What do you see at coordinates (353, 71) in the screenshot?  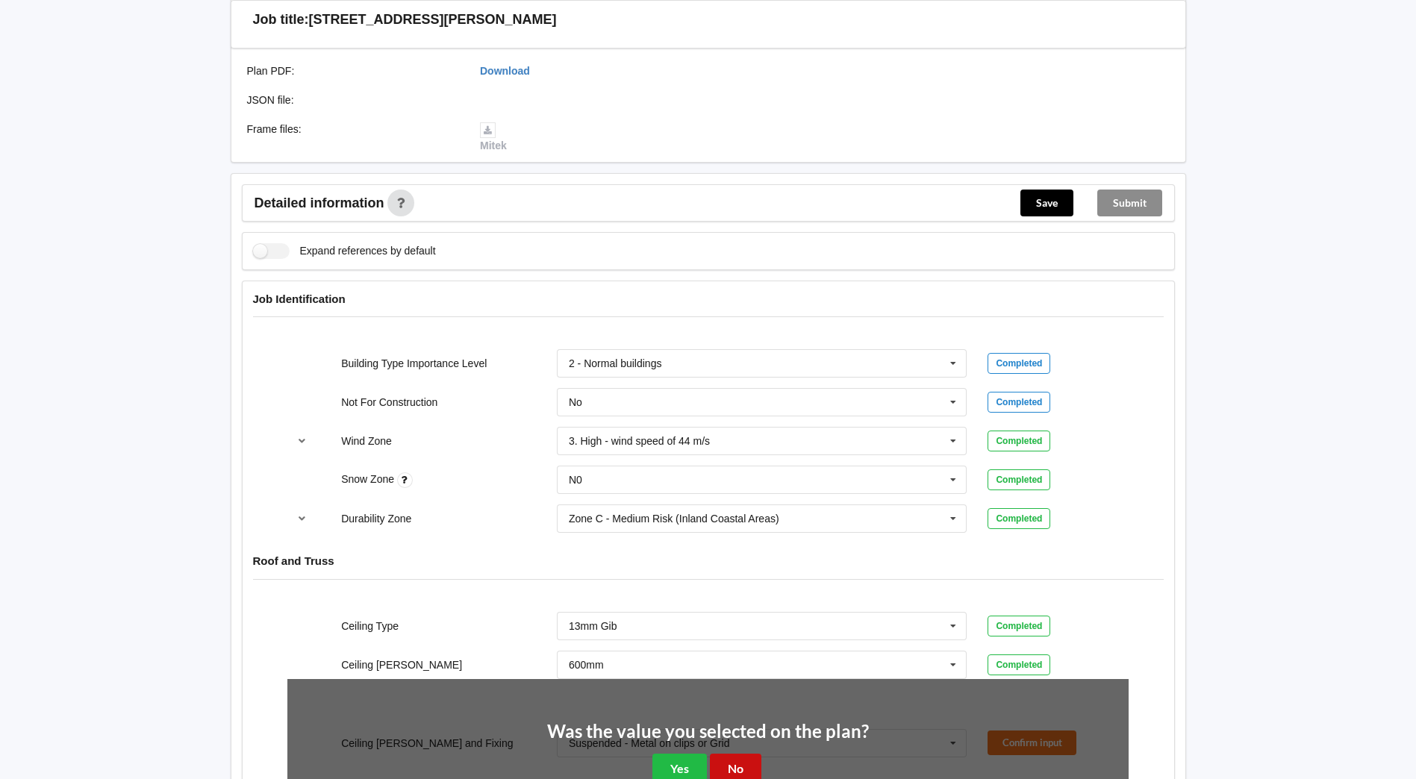 I see `div: Plan PDF :` at bounding box center [353, 71].